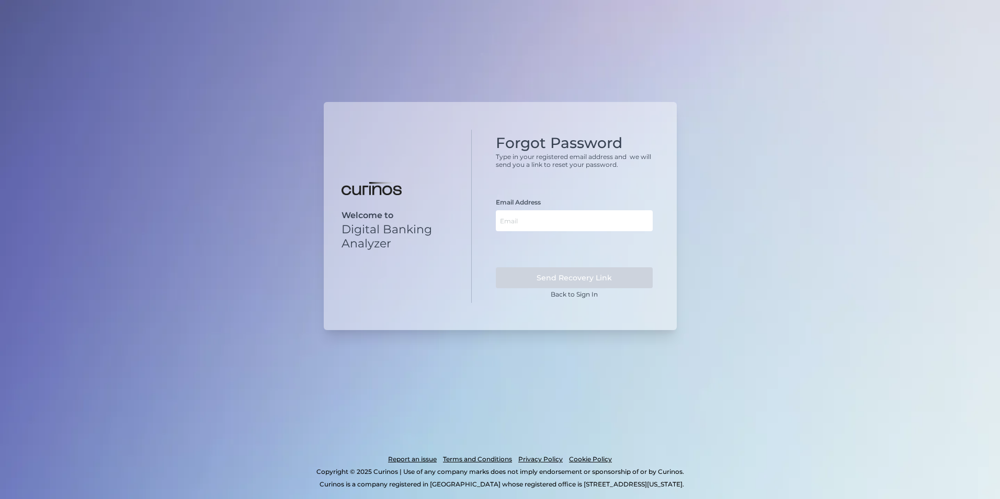  Describe the element at coordinates (574, 294) in the screenshot. I see `a: Back to Sign In` at that location.